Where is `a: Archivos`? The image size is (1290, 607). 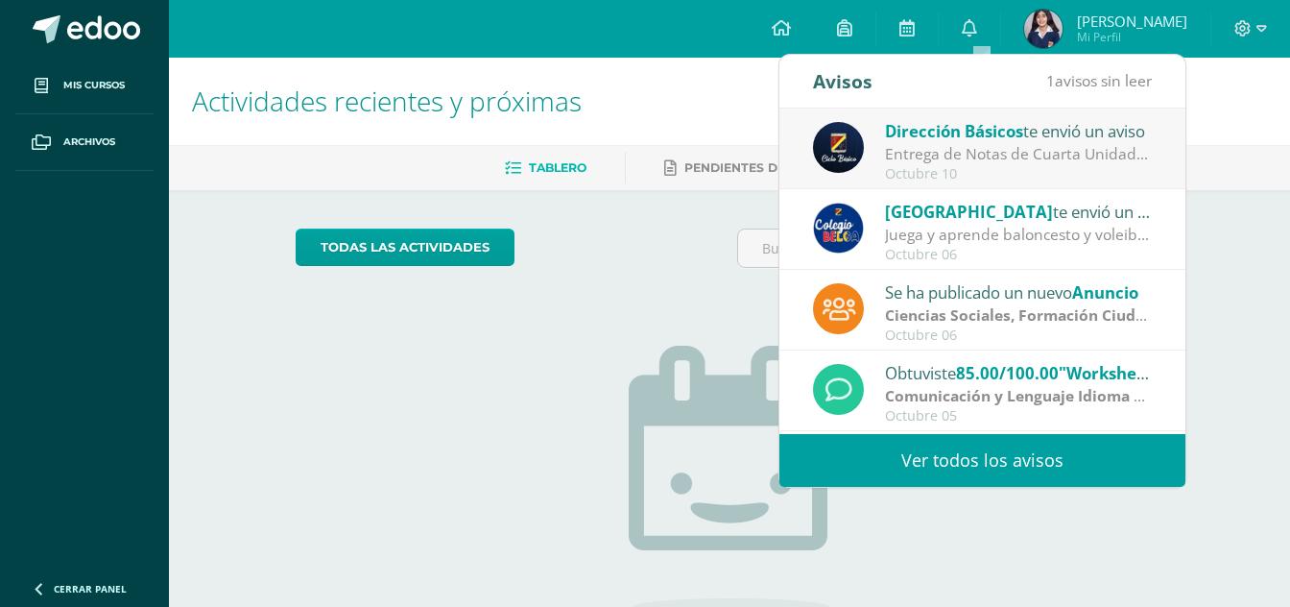 a: Archivos is located at coordinates (84, 142).